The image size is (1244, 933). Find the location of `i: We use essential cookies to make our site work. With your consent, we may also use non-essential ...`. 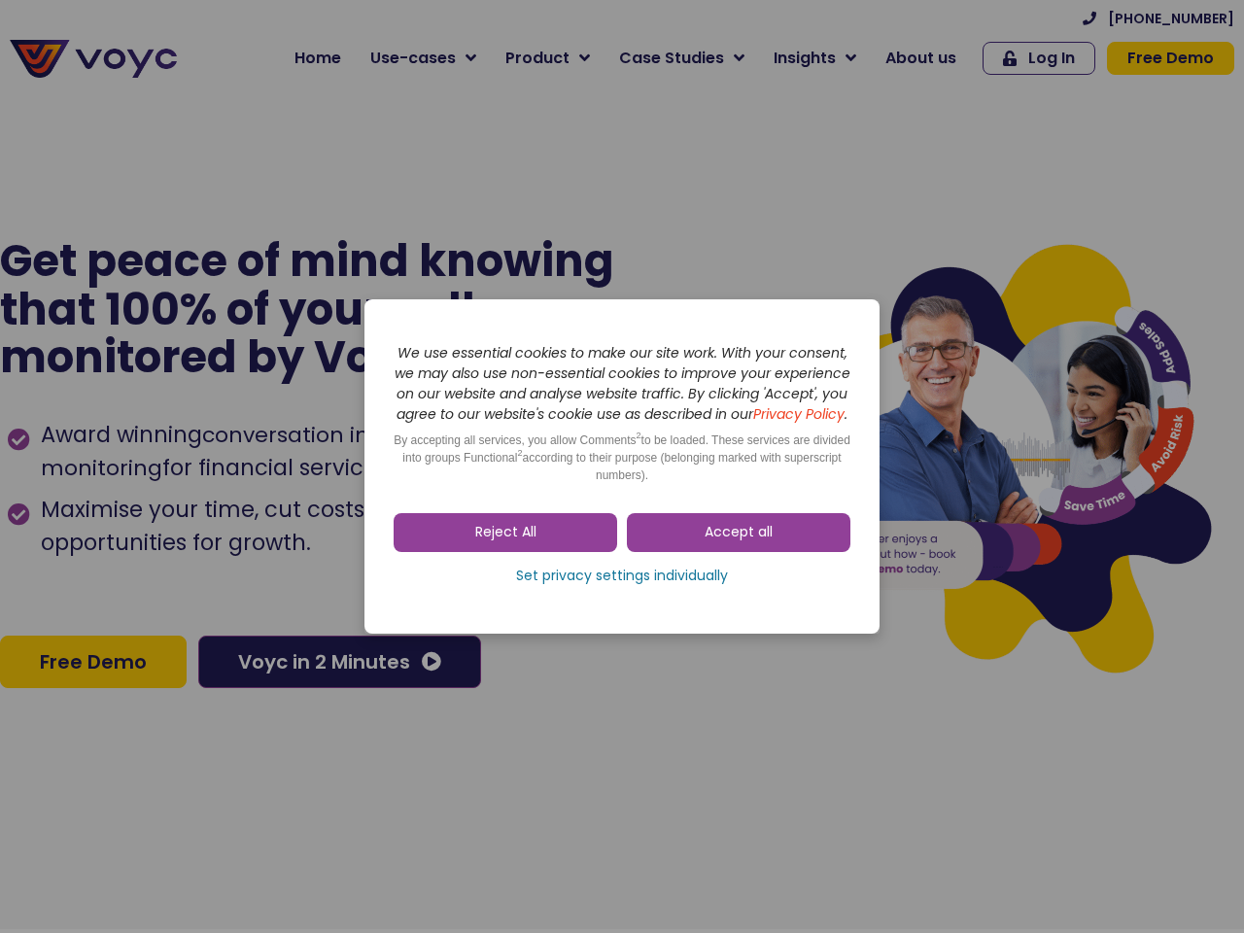

i: We use essential cookies to make our site work. With your consent, we may also use non-essential ... is located at coordinates (622, 383).